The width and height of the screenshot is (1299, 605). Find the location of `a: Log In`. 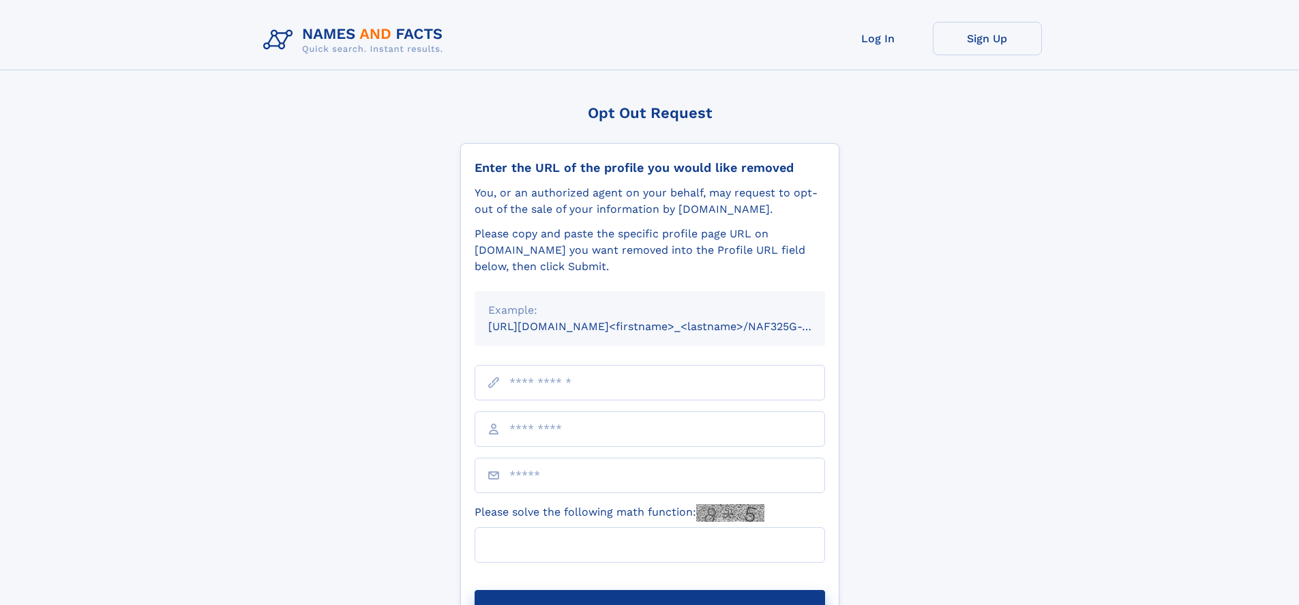

a: Log In is located at coordinates (878, 38).